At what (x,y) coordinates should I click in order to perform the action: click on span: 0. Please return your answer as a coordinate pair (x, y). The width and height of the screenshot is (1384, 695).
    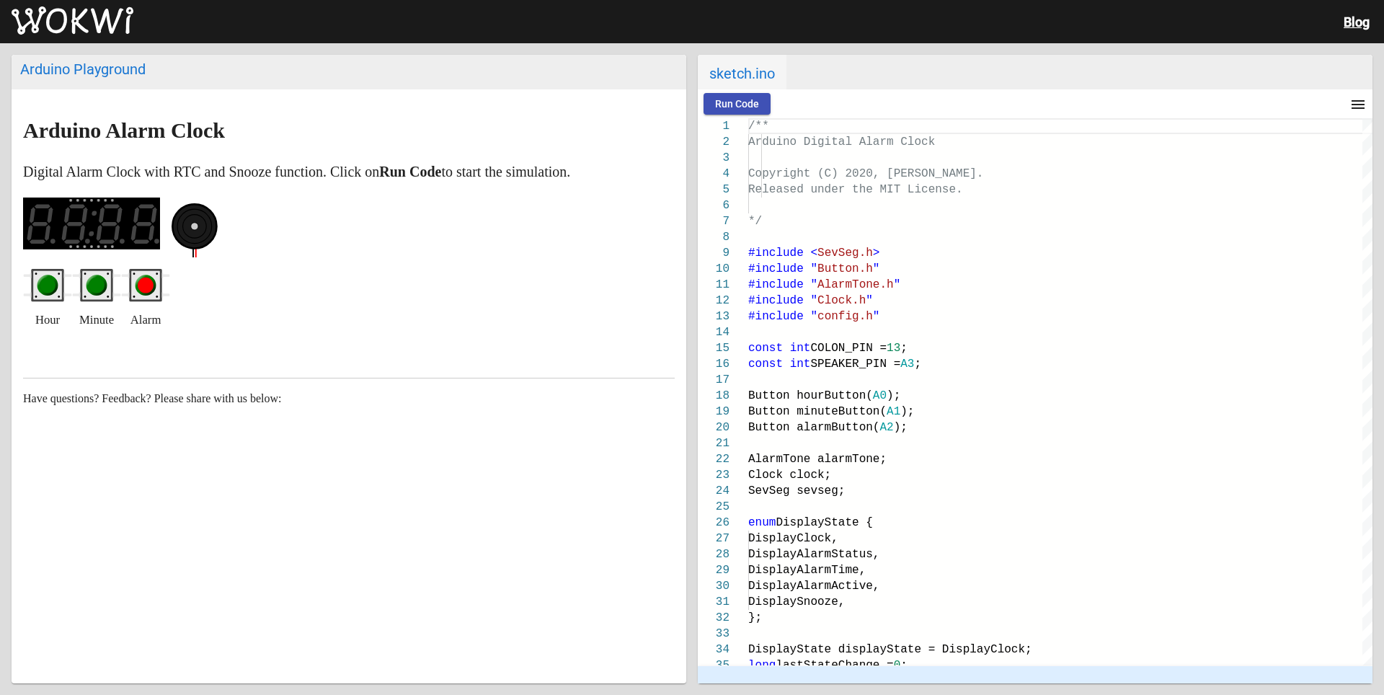
    Looking at the image, I should click on (897, 665).